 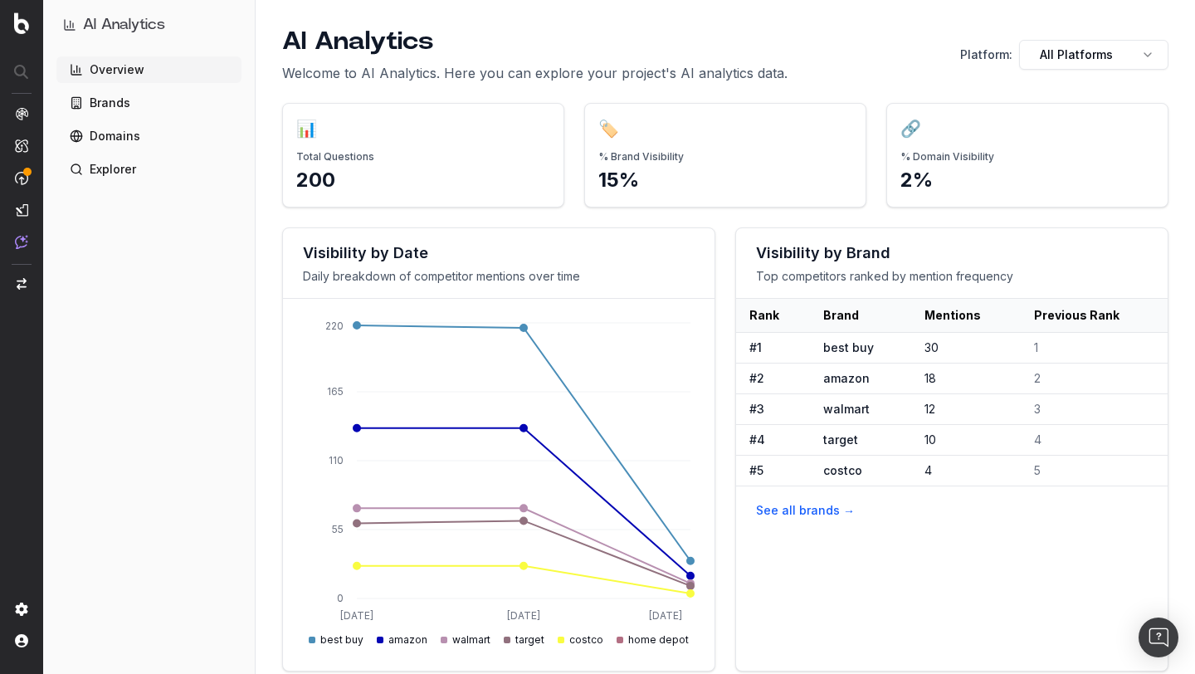 I want to click on td: # 3, so click(x=772, y=408).